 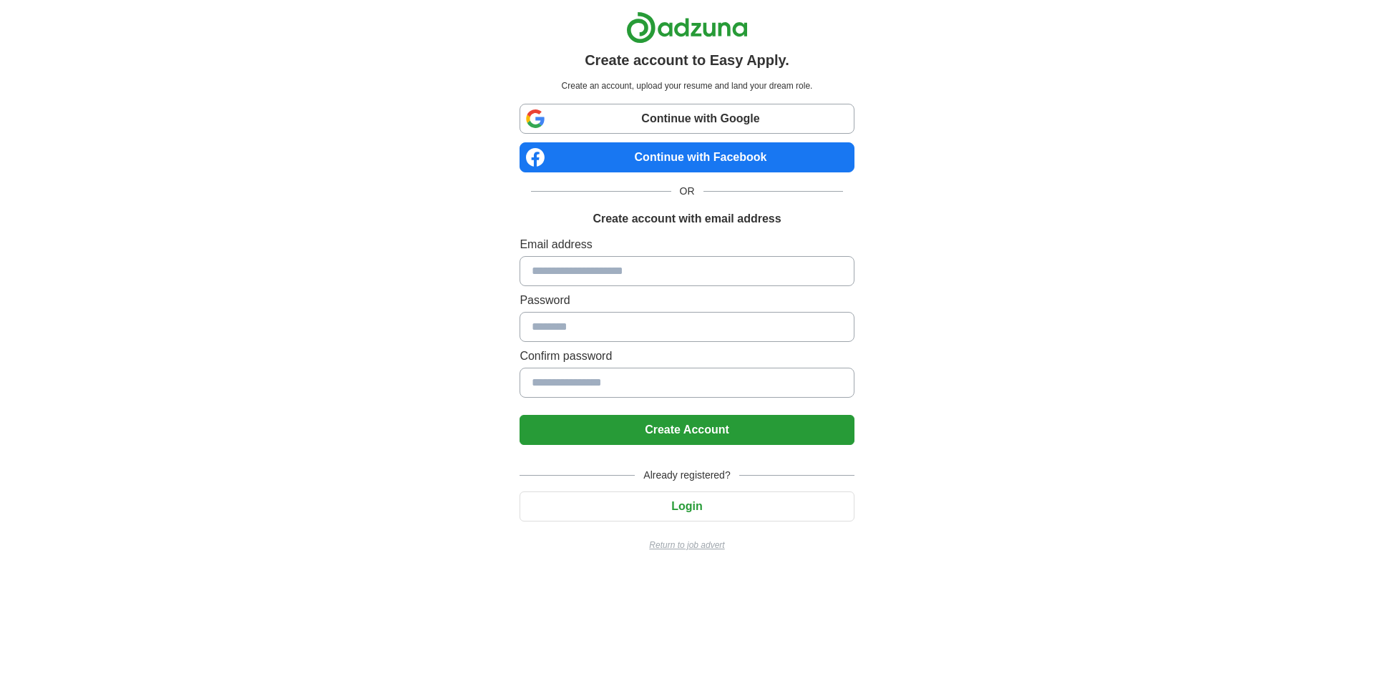 What do you see at coordinates (686, 545) in the screenshot?
I see `p: Return to job advert` at bounding box center [686, 545].